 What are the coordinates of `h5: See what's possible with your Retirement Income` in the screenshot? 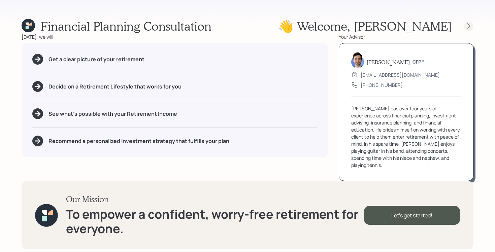 It's located at (113, 114).